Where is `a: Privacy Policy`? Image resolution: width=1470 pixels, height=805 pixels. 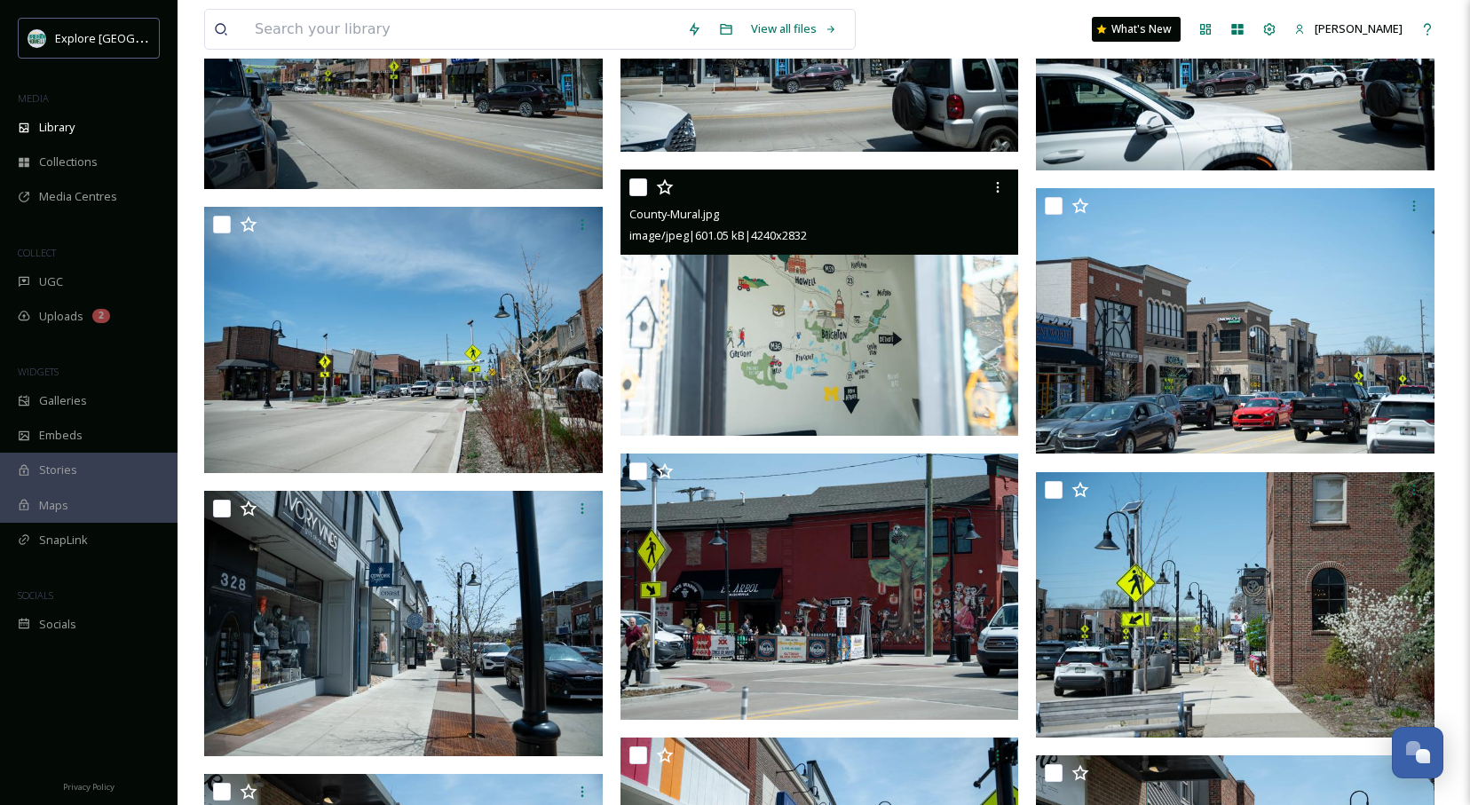
a: Privacy Policy is located at coordinates (89, 786).